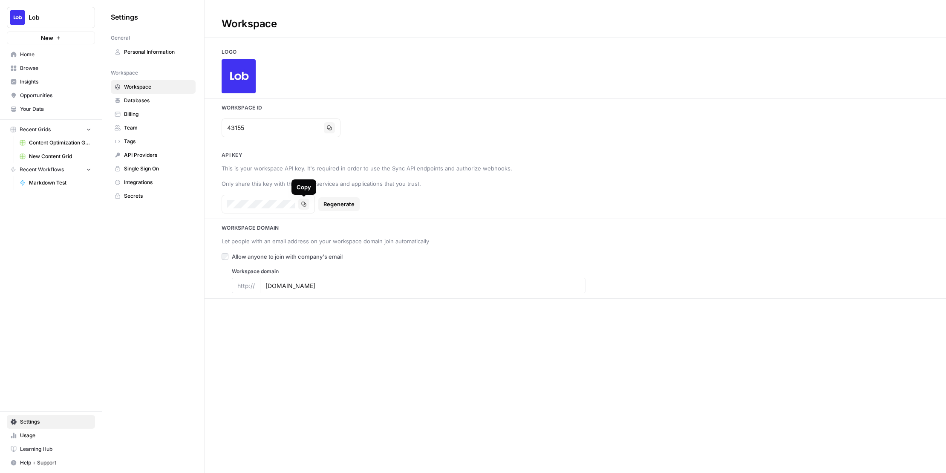 Image resolution: width=946 pixels, height=473 pixels. Describe the element at coordinates (153, 114) in the screenshot. I see `a: Billing` at that location.